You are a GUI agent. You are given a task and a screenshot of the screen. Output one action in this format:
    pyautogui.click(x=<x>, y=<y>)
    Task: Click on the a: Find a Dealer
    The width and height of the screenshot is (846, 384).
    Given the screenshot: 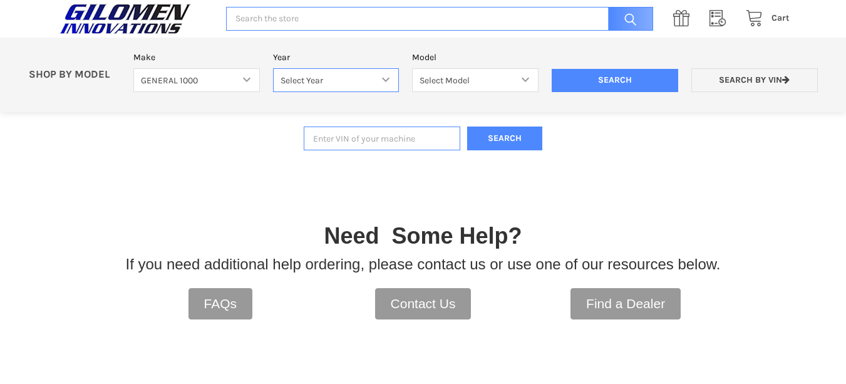 What is the action you would take?
    pyautogui.click(x=626, y=304)
    